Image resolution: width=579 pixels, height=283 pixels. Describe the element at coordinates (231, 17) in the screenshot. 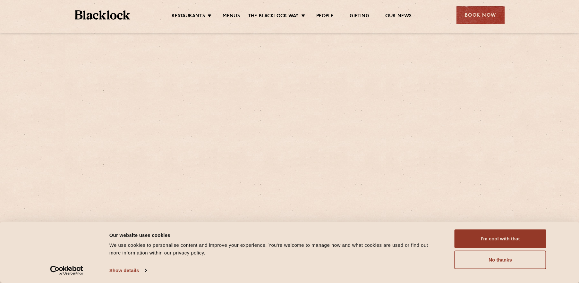

I see `a: Menus` at that location.